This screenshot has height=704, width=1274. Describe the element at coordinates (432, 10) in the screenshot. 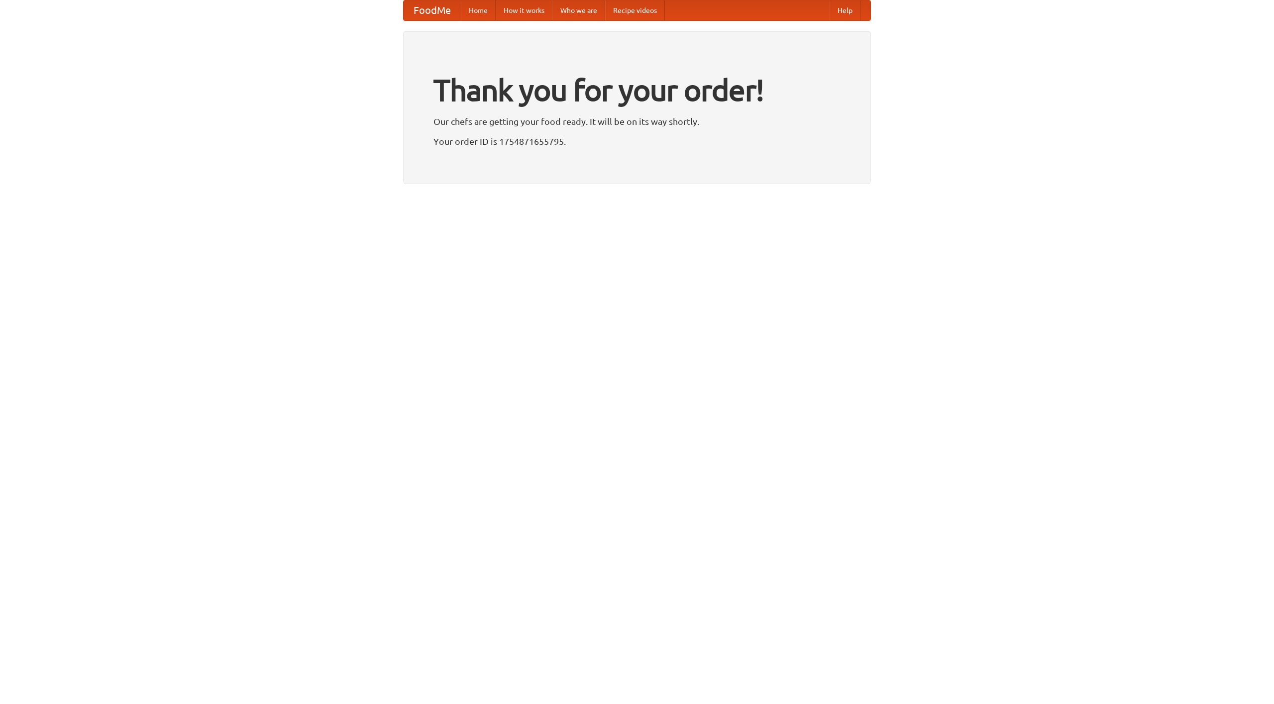

I see `a: FoodMe` at that location.